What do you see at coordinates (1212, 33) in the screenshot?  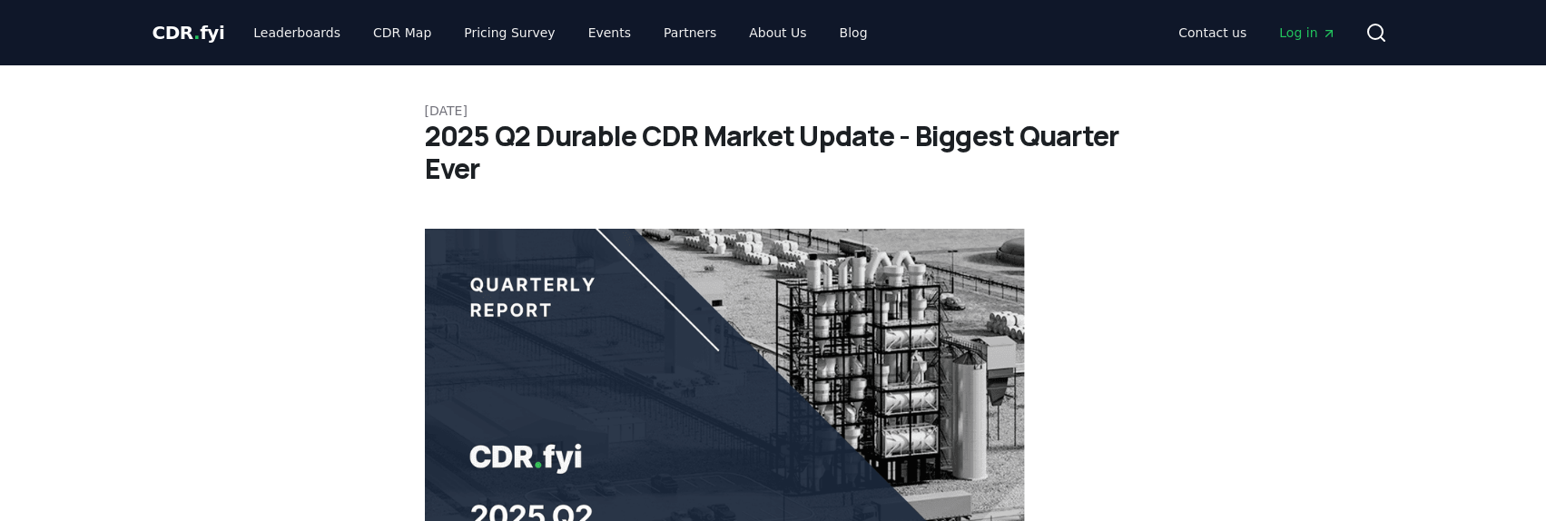 I see `a: Contact us` at bounding box center [1212, 33].